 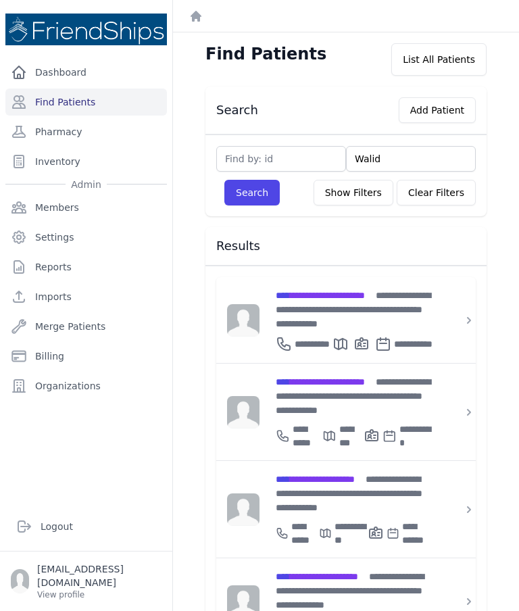 What do you see at coordinates (265, 54) in the screenshot?
I see `h1: Find Patients` at bounding box center [265, 54].